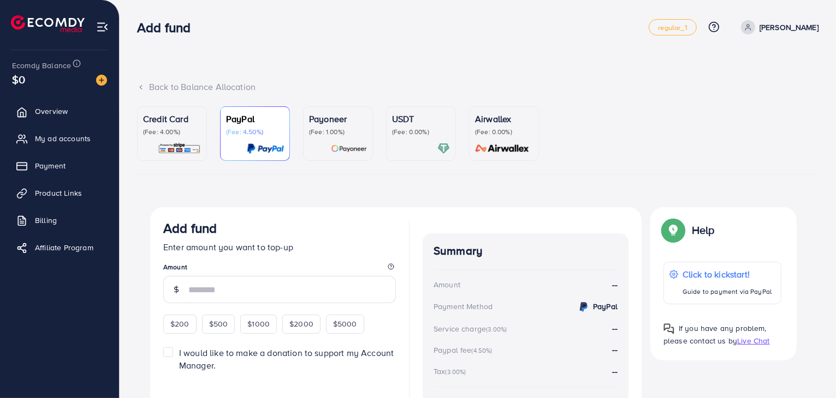 The width and height of the screenshot is (836, 398). Describe the element at coordinates (672, 27) in the screenshot. I see `span: regular_1` at that location.